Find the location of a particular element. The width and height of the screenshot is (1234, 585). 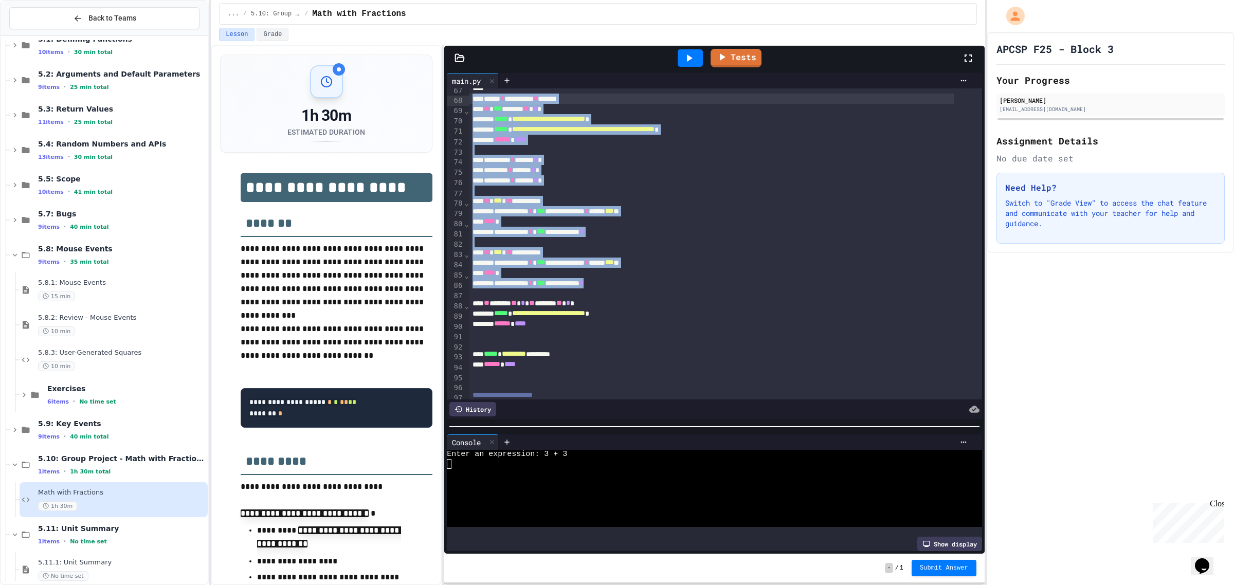

div: 70 is located at coordinates (455, 121).